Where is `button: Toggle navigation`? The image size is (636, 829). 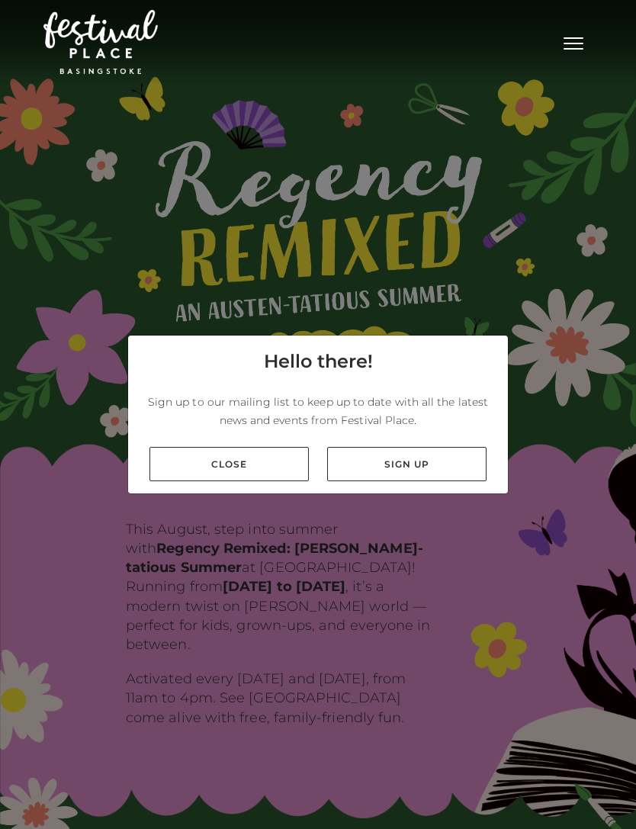
button: Toggle navigation is located at coordinates (573, 41).